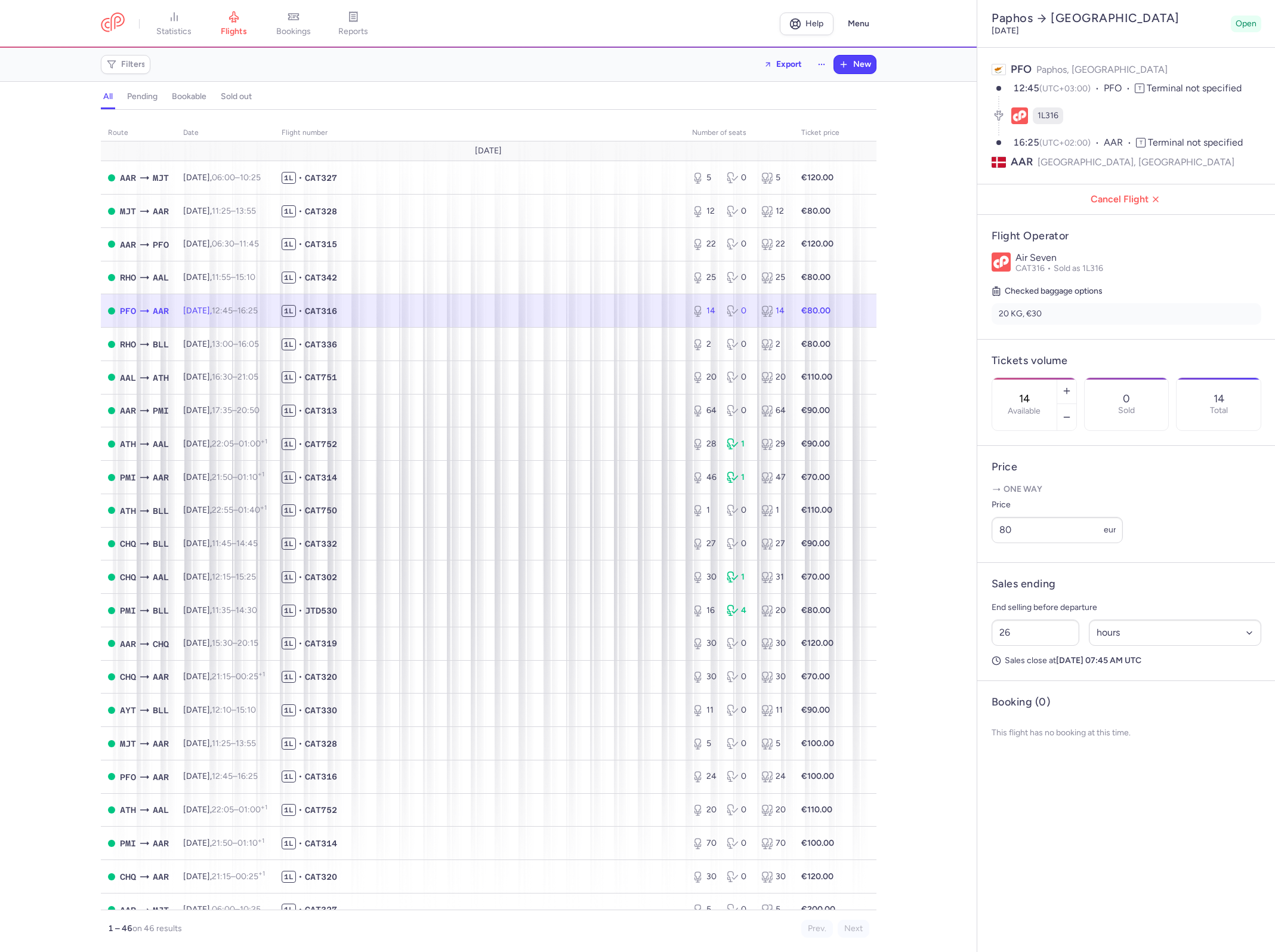 The width and height of the screenshot is (1275, 952). Describe the element at coordinates (816, 444) in the screenshot. I see `strong: €90.00` at that location.